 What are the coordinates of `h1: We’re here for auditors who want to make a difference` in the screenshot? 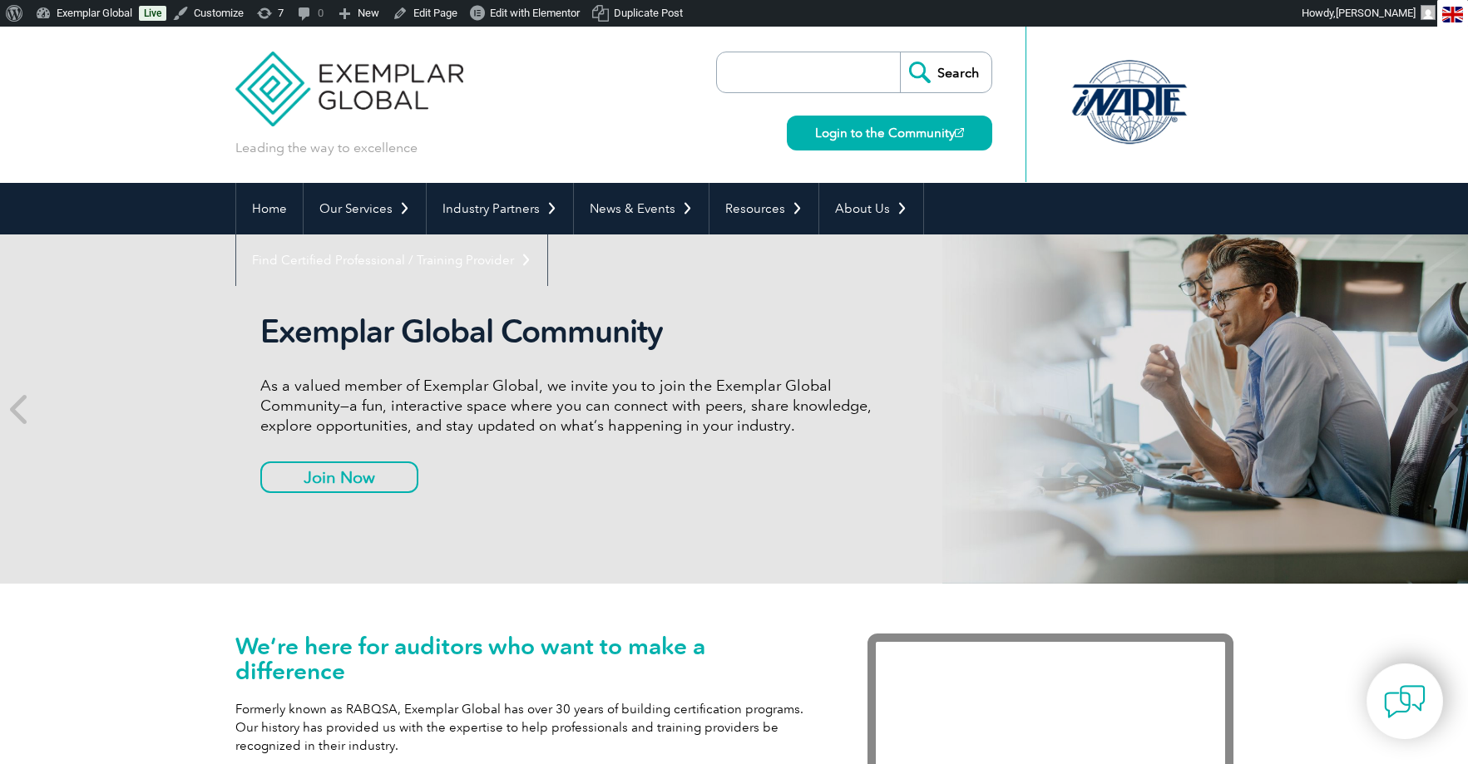 It's located at (526, 659).